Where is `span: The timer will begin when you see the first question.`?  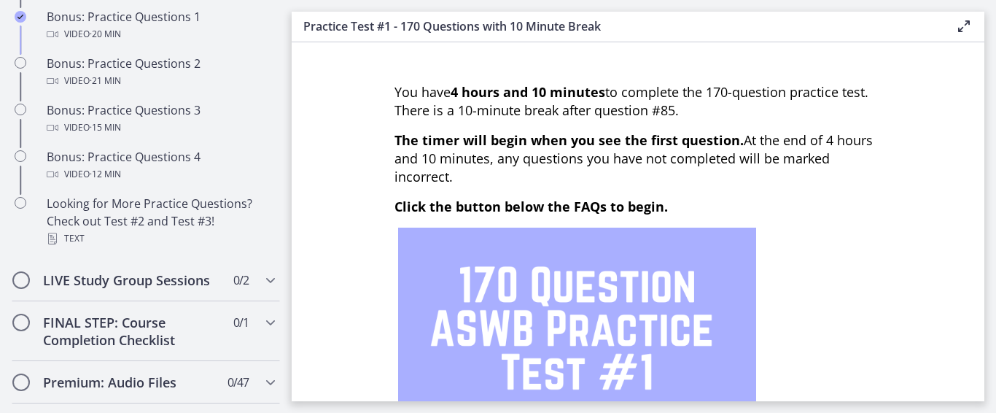
span: The timer will begin when you see the first question. is located at coordinates (569, 140).